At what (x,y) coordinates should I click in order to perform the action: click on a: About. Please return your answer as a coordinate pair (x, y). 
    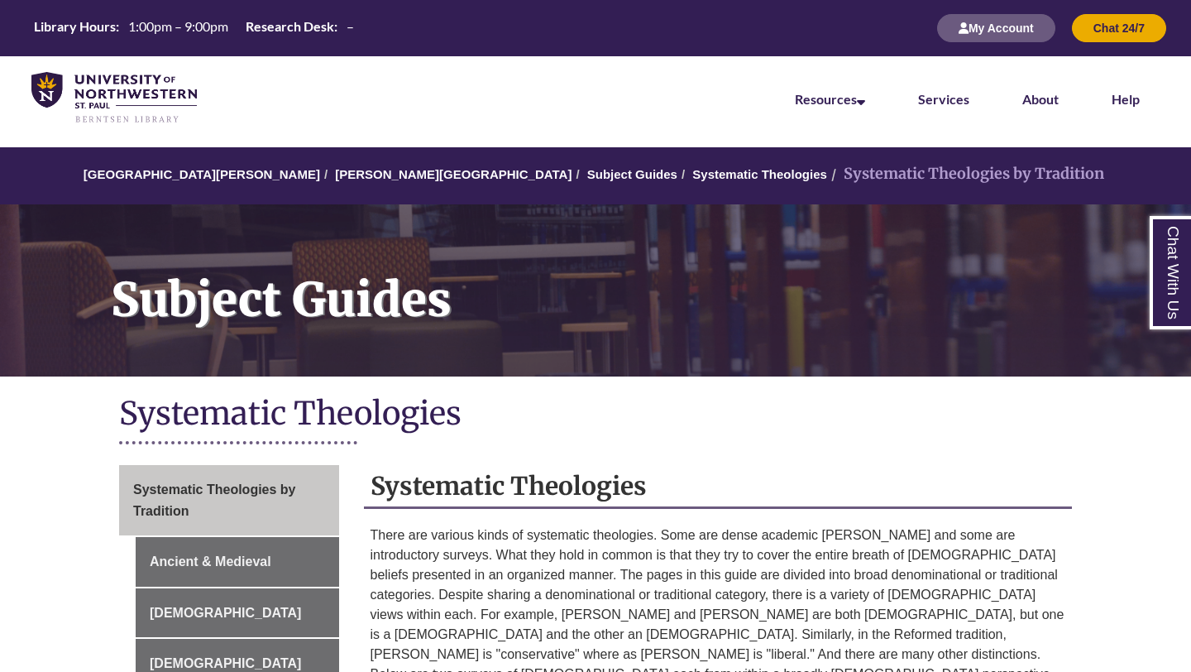
    Looking at the image, I should click on (1041, 98).